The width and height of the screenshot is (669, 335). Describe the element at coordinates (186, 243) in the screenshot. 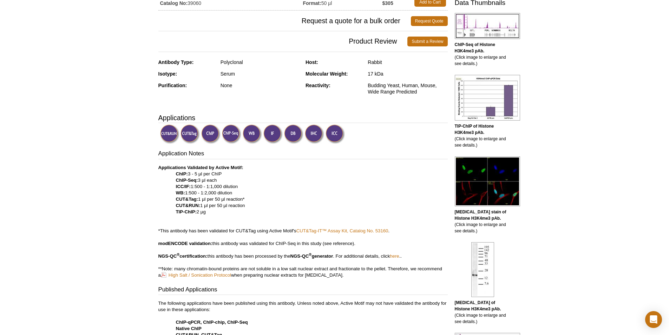

I see `b: modENCODE validation:` at that location.